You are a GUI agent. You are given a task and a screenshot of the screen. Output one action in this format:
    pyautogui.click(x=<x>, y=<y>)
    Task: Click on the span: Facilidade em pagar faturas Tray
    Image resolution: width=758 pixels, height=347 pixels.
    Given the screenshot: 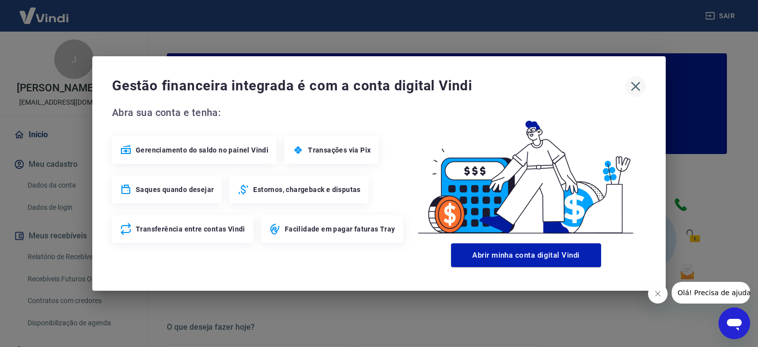 What is the action you would take?
    pyautogui.click(x=340, y=229)
    